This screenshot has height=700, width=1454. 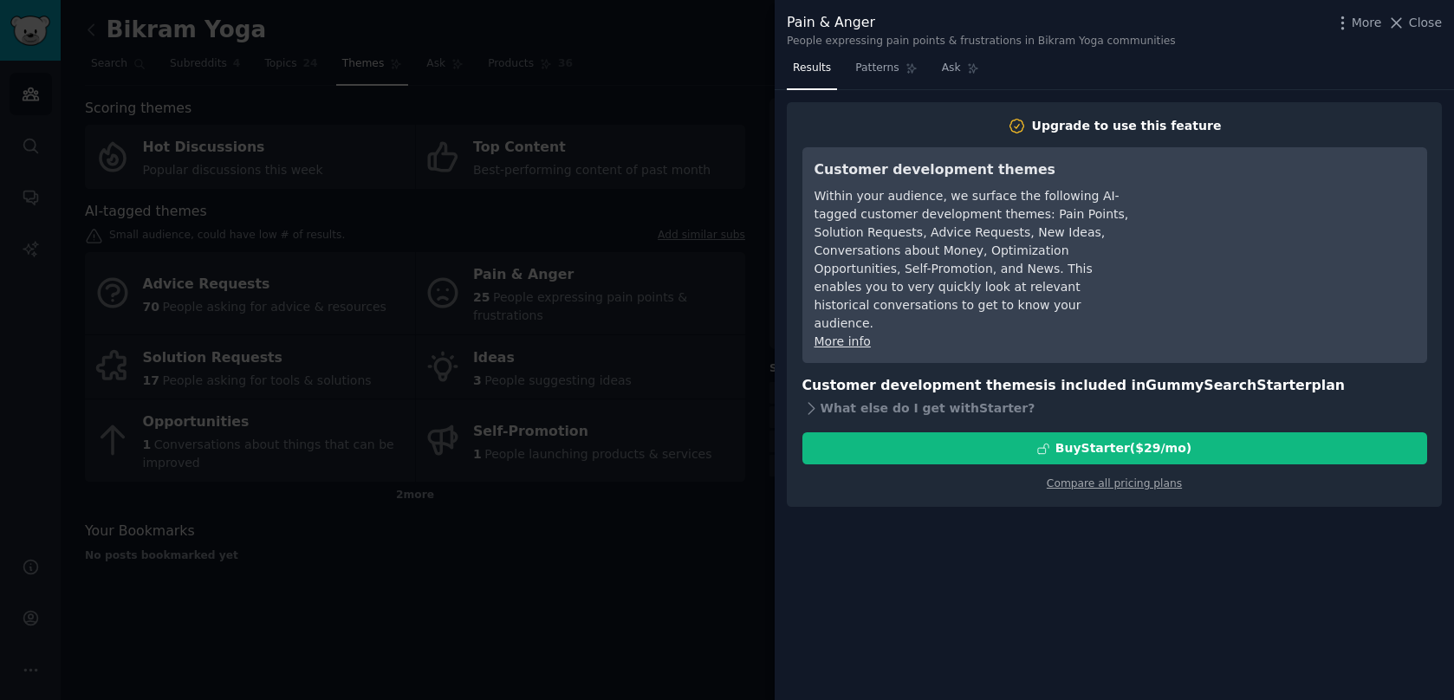 I want to click on span: GummySearch Starter, so click(x=1228, y=385).